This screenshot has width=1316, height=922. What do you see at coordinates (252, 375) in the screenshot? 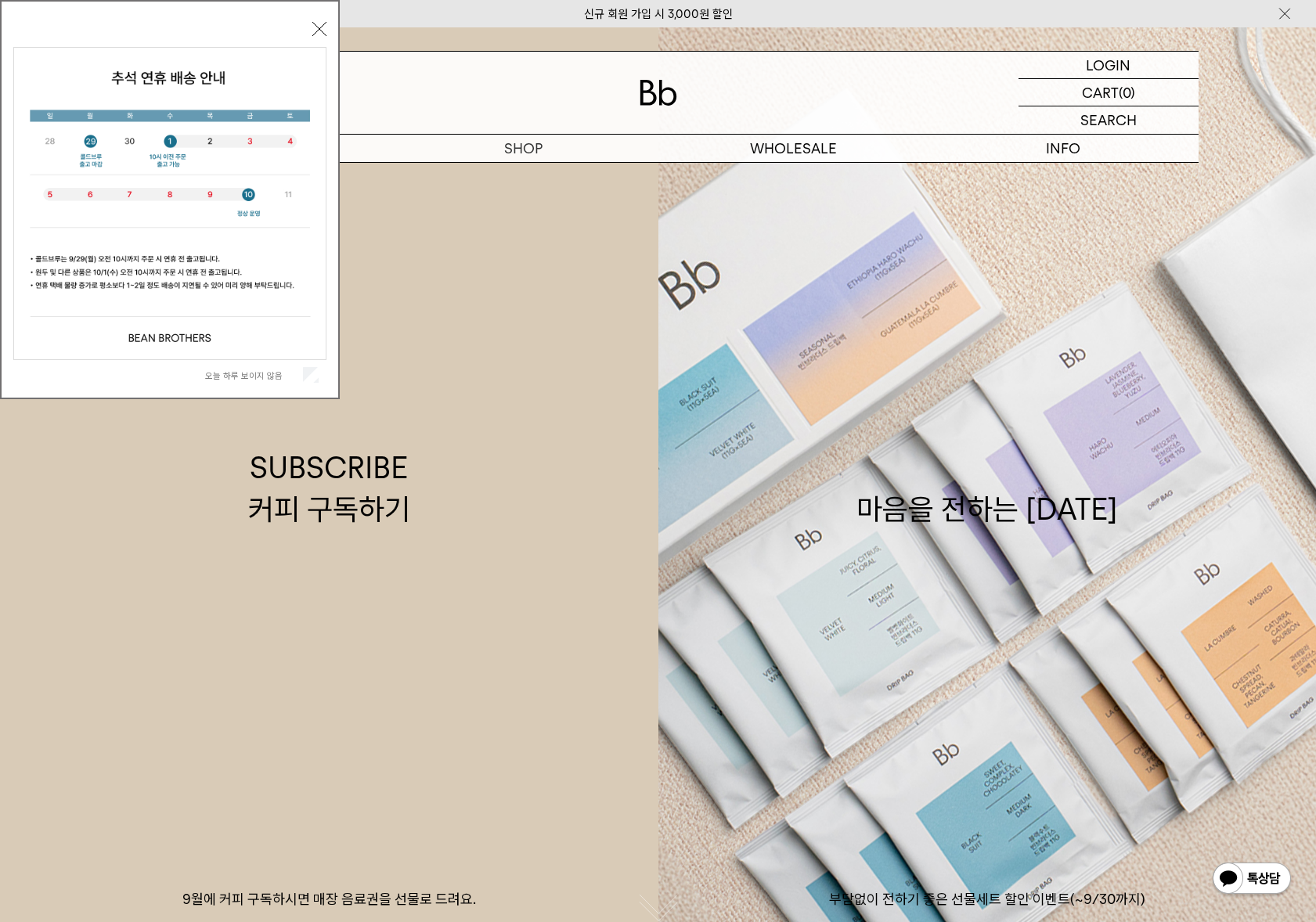
I see `label: 오늘 하루 보이지 않음` at bounding box center [252, 375].